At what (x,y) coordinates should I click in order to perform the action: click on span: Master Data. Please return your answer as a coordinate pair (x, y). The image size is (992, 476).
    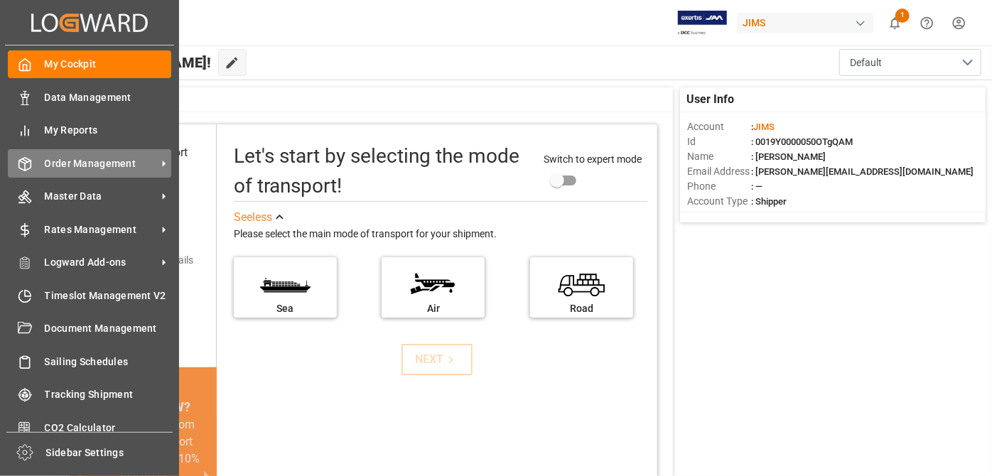
    Looking at the image, I should click on (101, 196).